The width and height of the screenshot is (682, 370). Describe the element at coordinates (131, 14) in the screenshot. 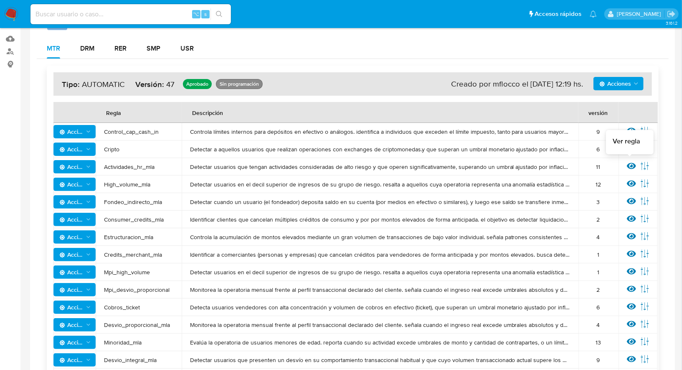

I see `input: Buscar usuario o caso...` at that location.